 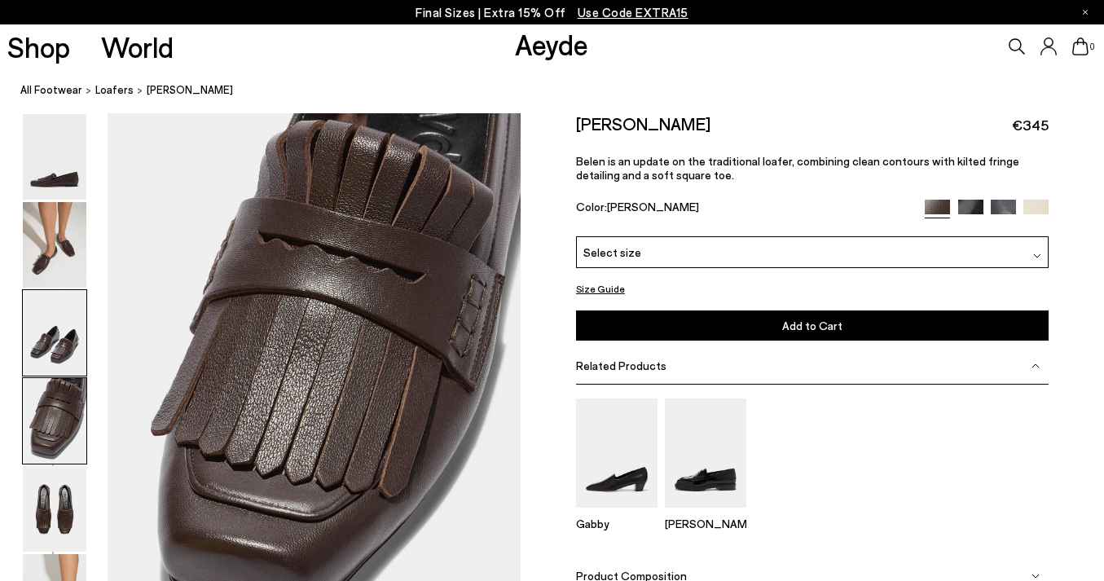 I want to click on p: Belen is an update on the traditional loafer, combining clean contours with kilted fringe detaili..., so click(x=813, y=167).